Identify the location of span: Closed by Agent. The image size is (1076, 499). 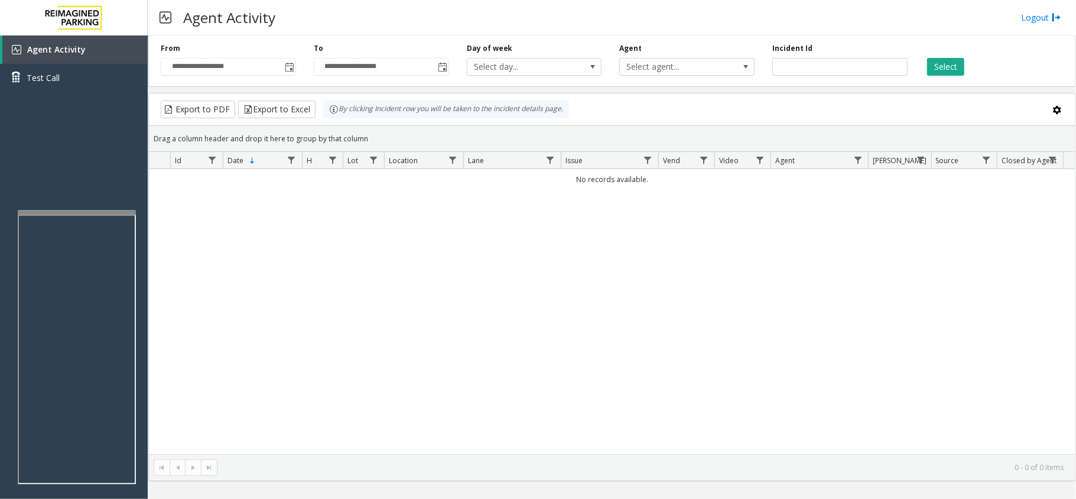
(1029, 160).